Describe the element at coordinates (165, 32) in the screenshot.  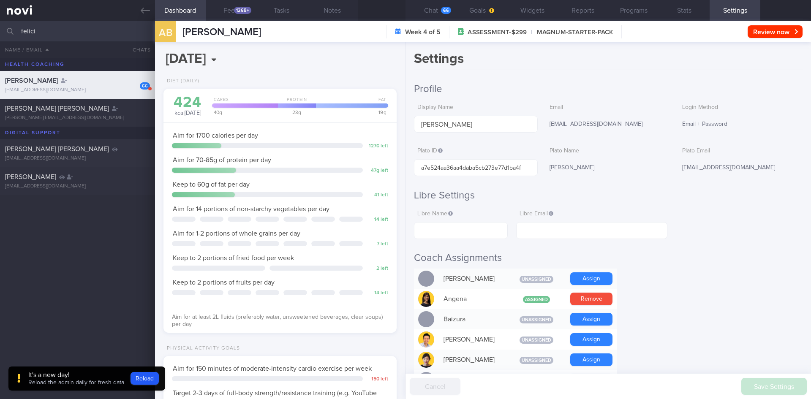
I see `div: AB` at that location.